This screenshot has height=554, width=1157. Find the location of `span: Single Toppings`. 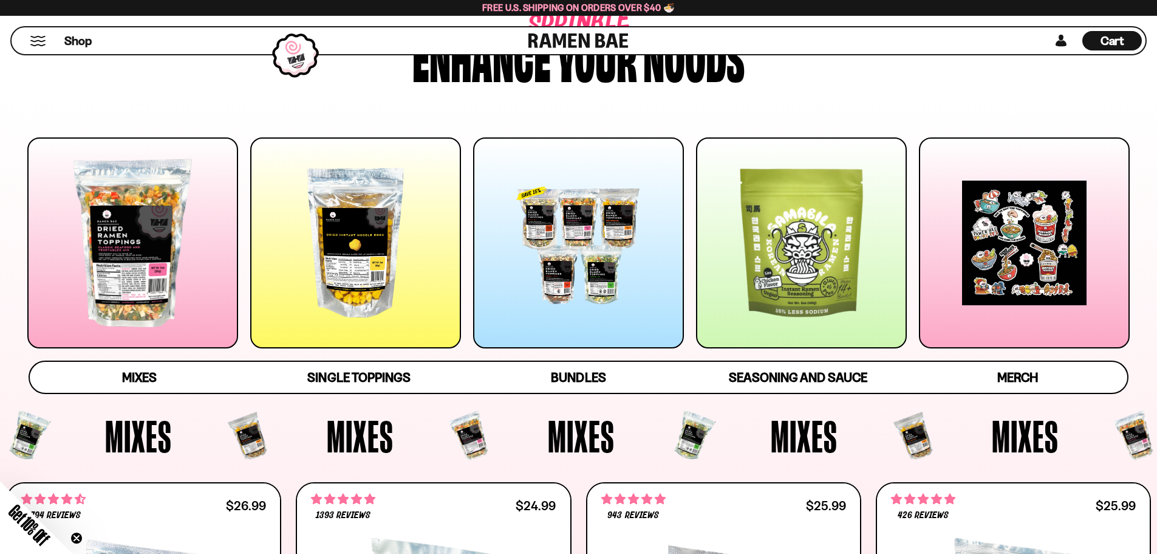

span: Single Toppings is located at coordinates (358, 377).